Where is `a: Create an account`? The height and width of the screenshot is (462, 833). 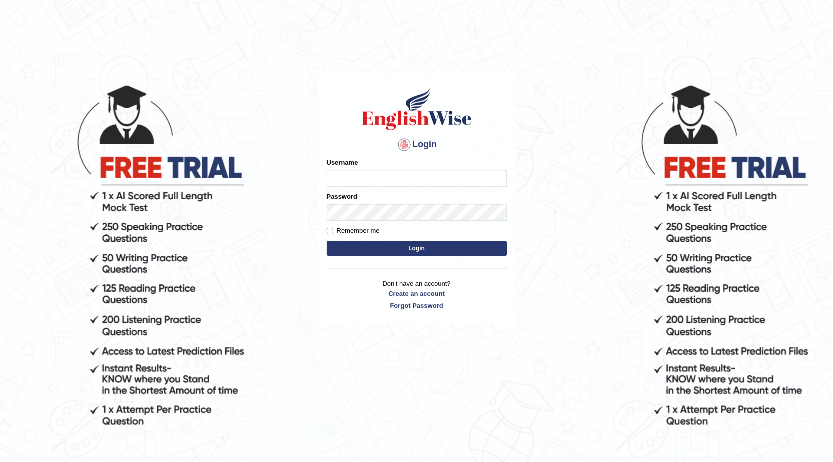
a: Create an account is located at coordinates (417, 293).